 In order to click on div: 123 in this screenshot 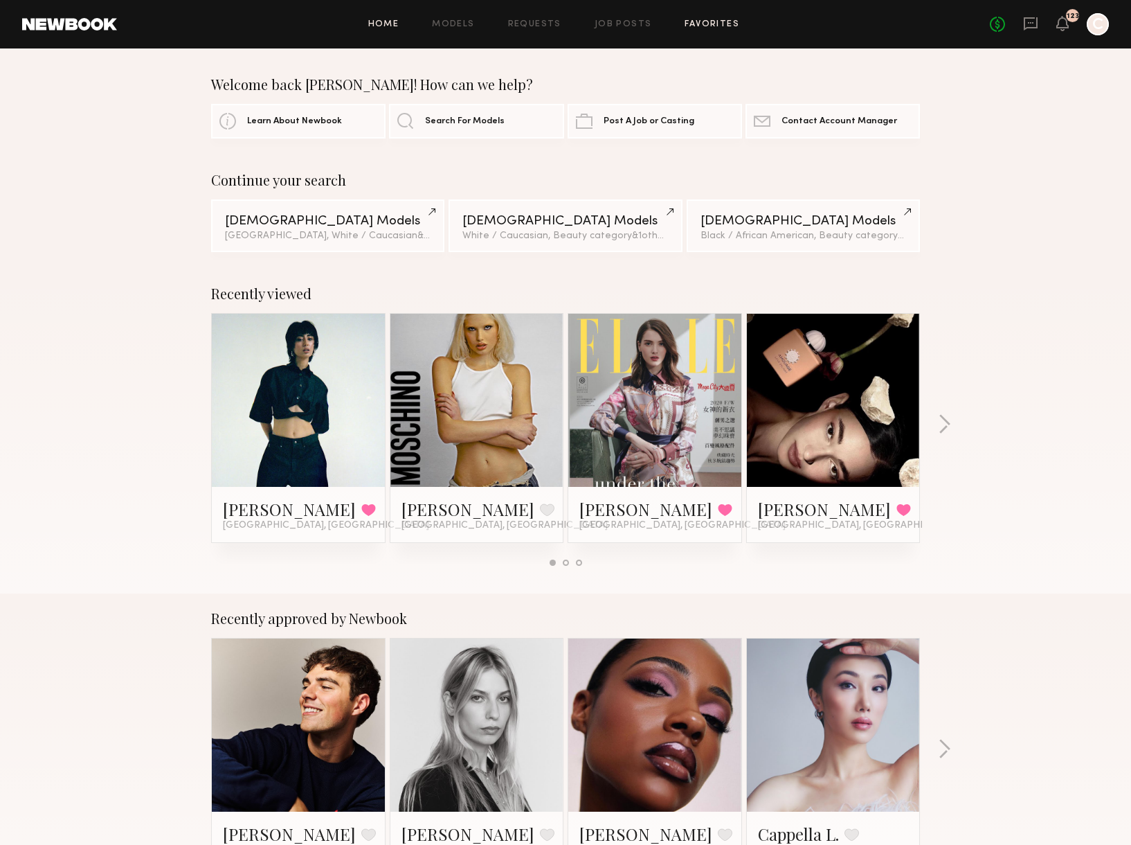, I will do `click(1073, 16)`.